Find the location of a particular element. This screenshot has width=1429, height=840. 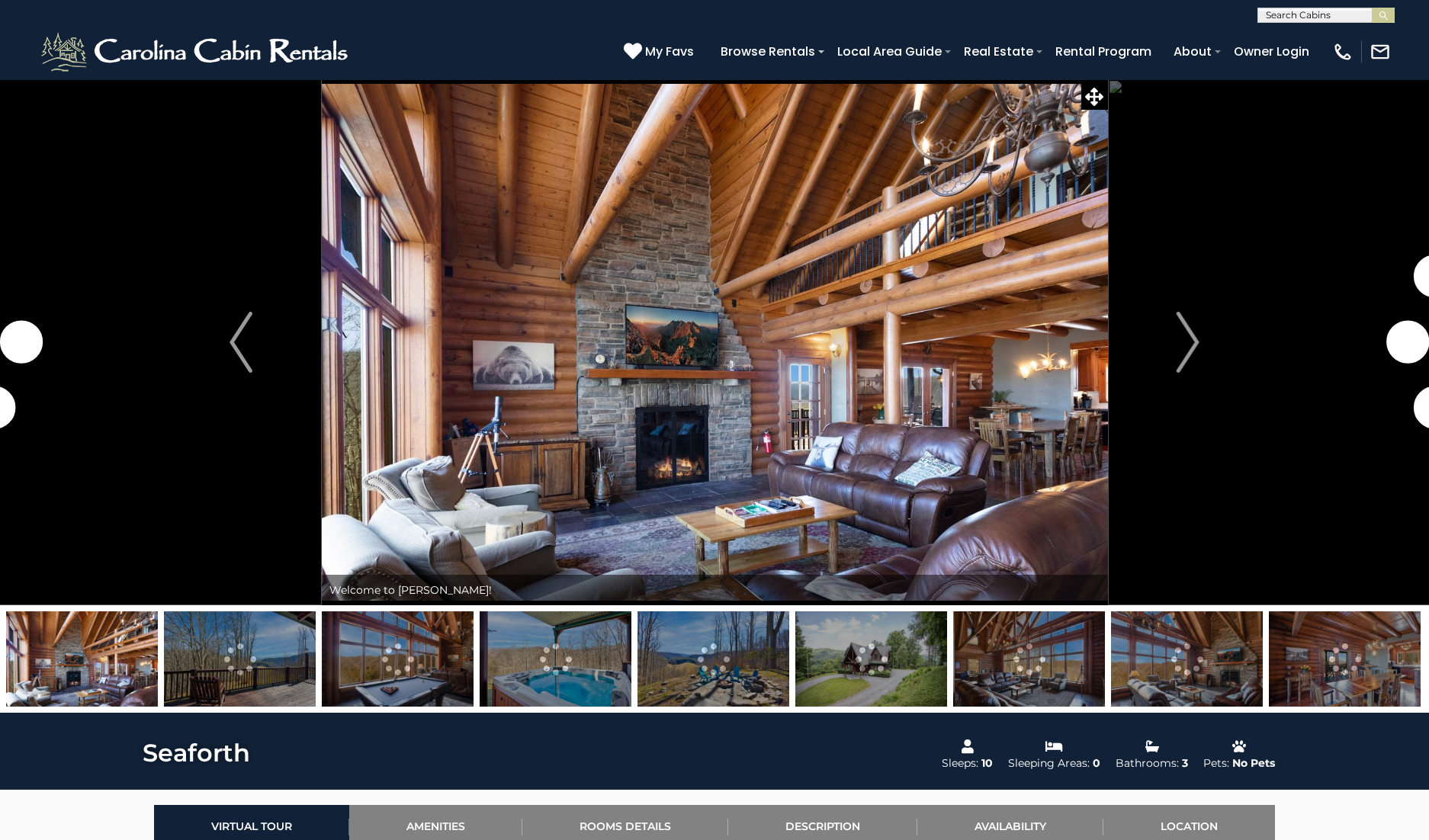

span: My Favs is located at coordinates (669, 51).